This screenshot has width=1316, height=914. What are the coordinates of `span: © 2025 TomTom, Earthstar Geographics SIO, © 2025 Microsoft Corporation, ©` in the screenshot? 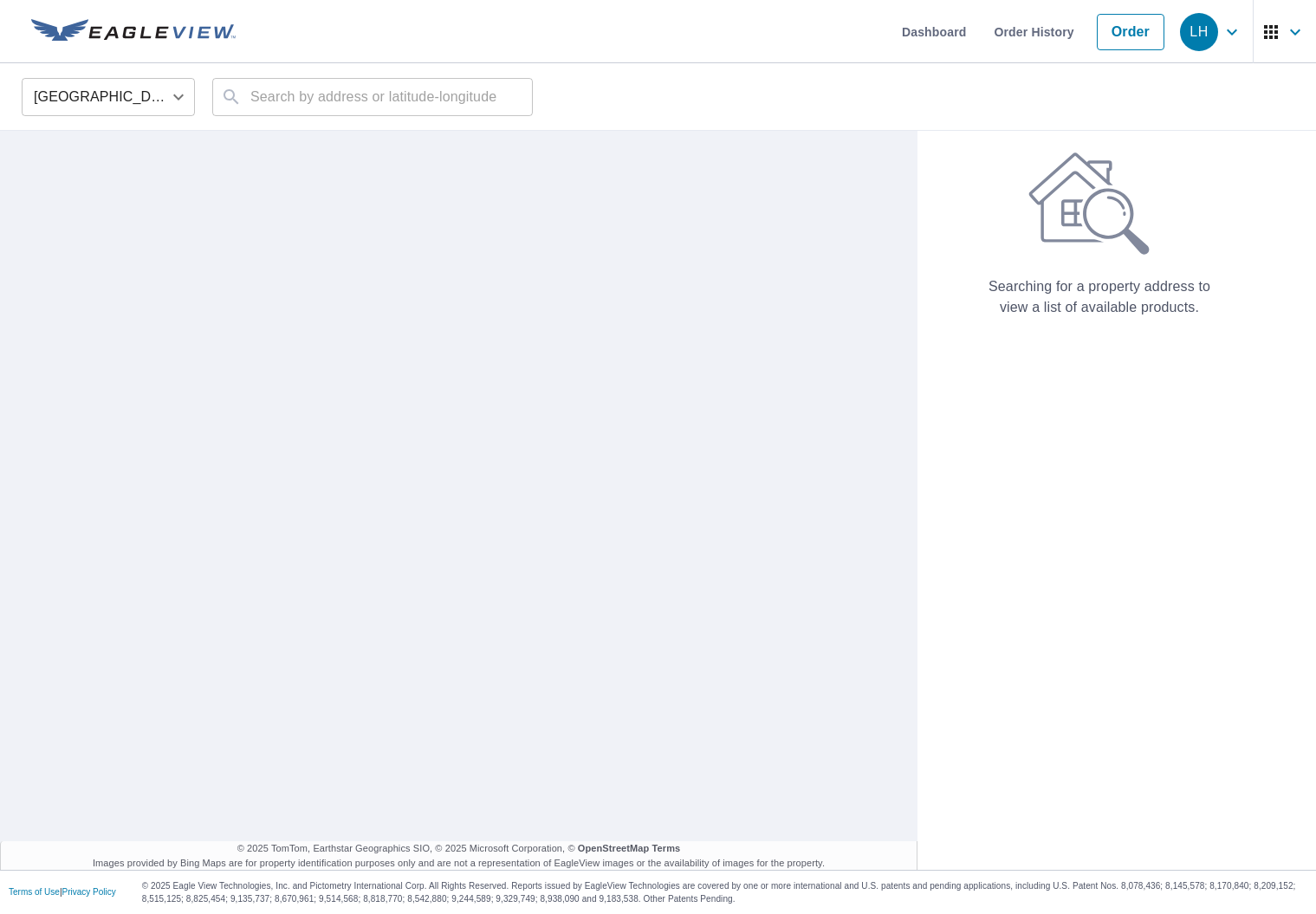 It's located at (458, 848).